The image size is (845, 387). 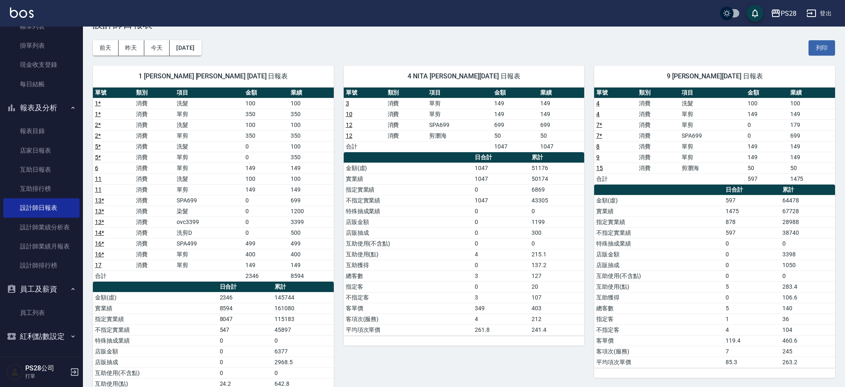 What do you see at coordinates (557, 168) in the screenshot?
I see `td: 51176` at bounding box center [557, 168].